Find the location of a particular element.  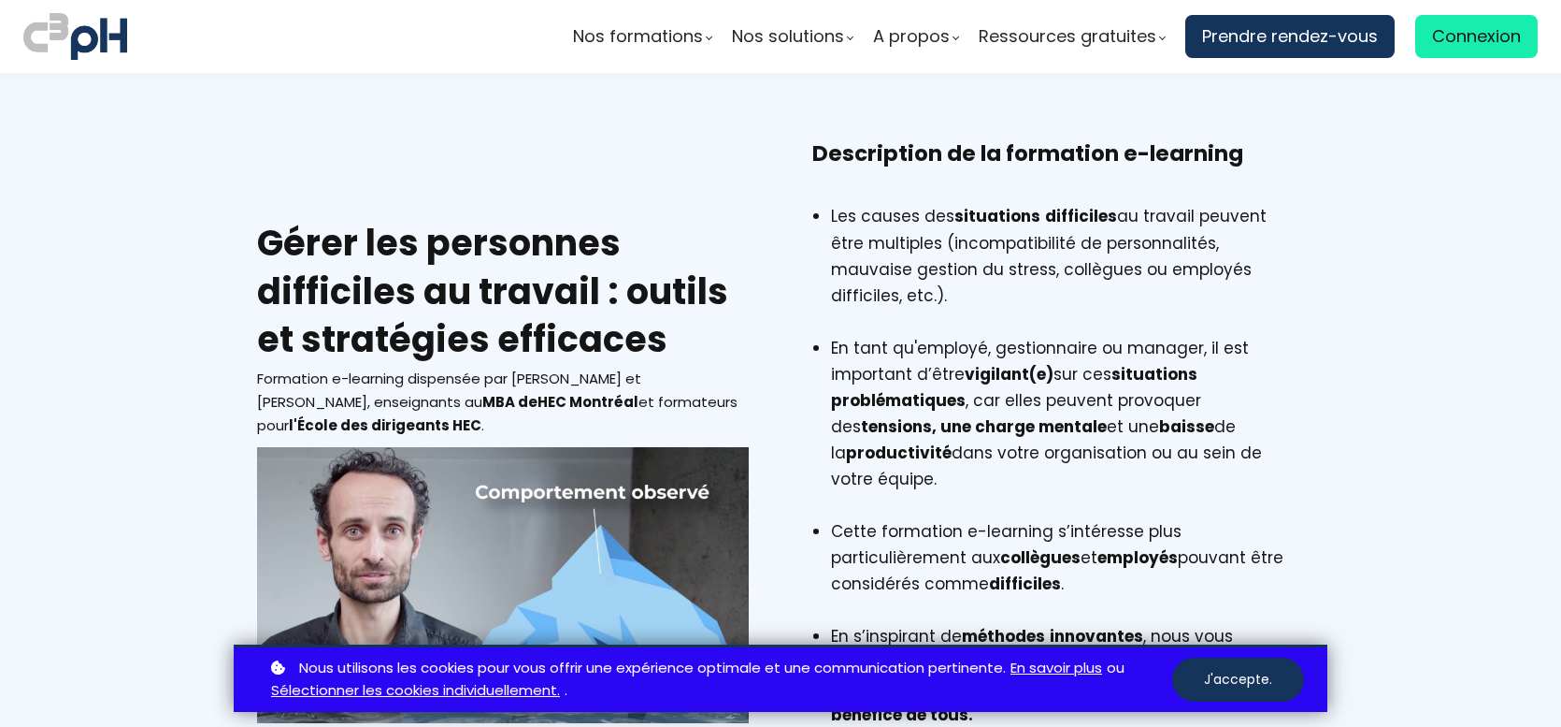

li: En tant qu'employé, gestionnaire ou manager, il est important d’être sur ces , car elles peuvent ... is located at coordinates (1068, 426).